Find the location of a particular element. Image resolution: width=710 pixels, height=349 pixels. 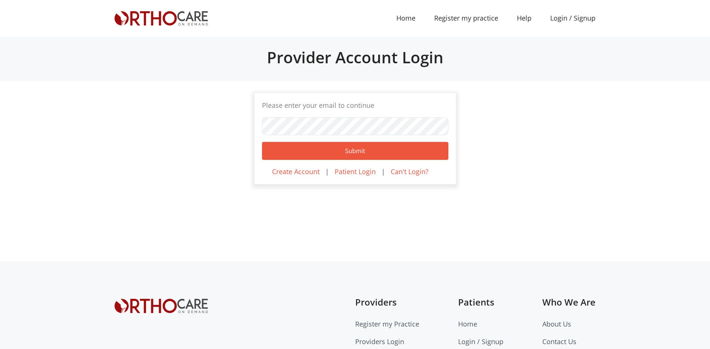

h5: Providers is located at coordinates (387, 302).